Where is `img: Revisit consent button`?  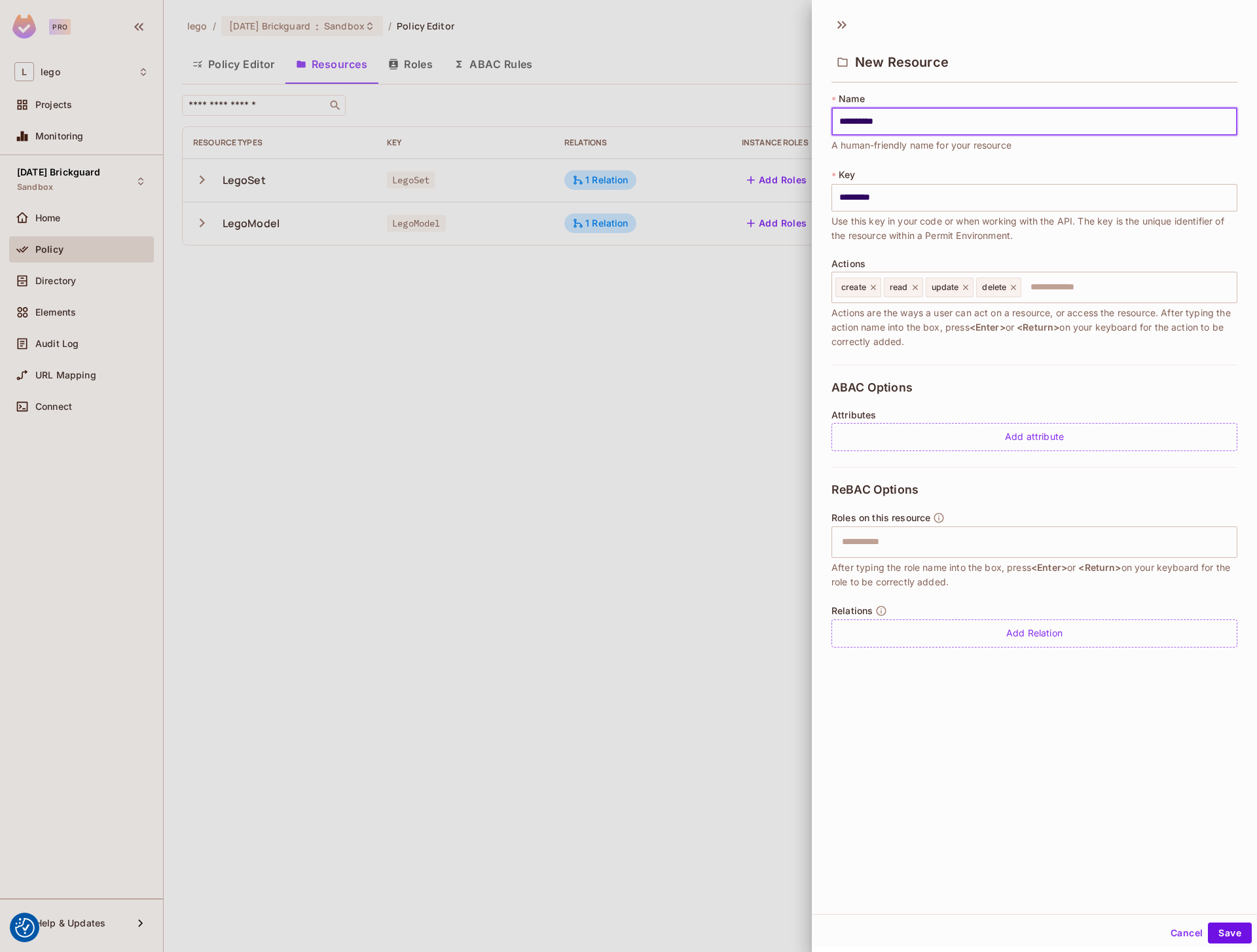 img: Revisit consent button is located at coordinates (25, 927).